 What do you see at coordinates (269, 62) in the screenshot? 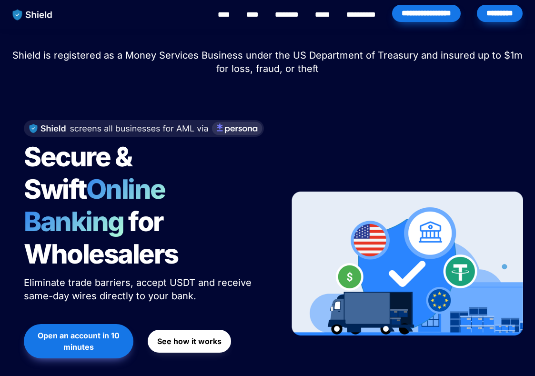
I see `span: Shield is registered as a Money Services Business under the US Department of Treasury and insured...` at bounding box center [269, 62].